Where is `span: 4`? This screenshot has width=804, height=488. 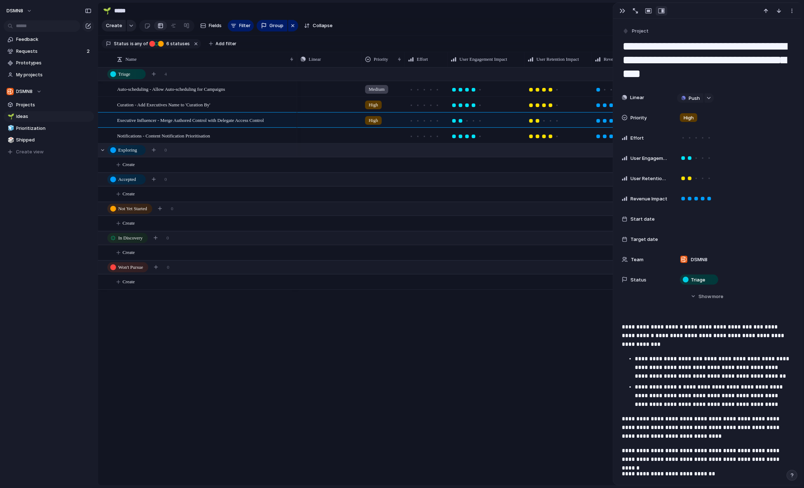 span: 4 is located at coordinates (166, 74).